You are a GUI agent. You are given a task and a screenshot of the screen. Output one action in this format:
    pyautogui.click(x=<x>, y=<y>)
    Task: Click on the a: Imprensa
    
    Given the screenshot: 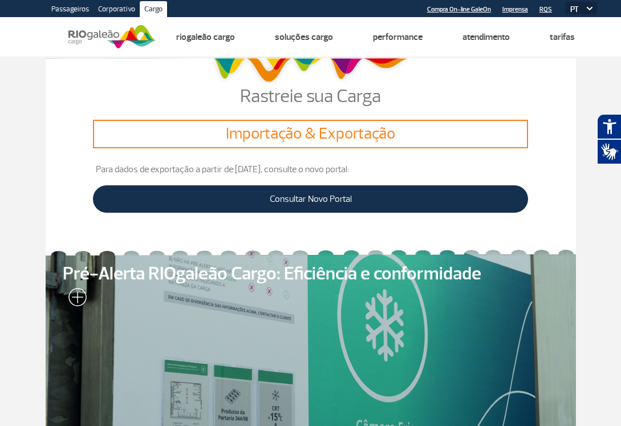 What is the action you would take?
    pyautogui.click(x=515, y=9)
    